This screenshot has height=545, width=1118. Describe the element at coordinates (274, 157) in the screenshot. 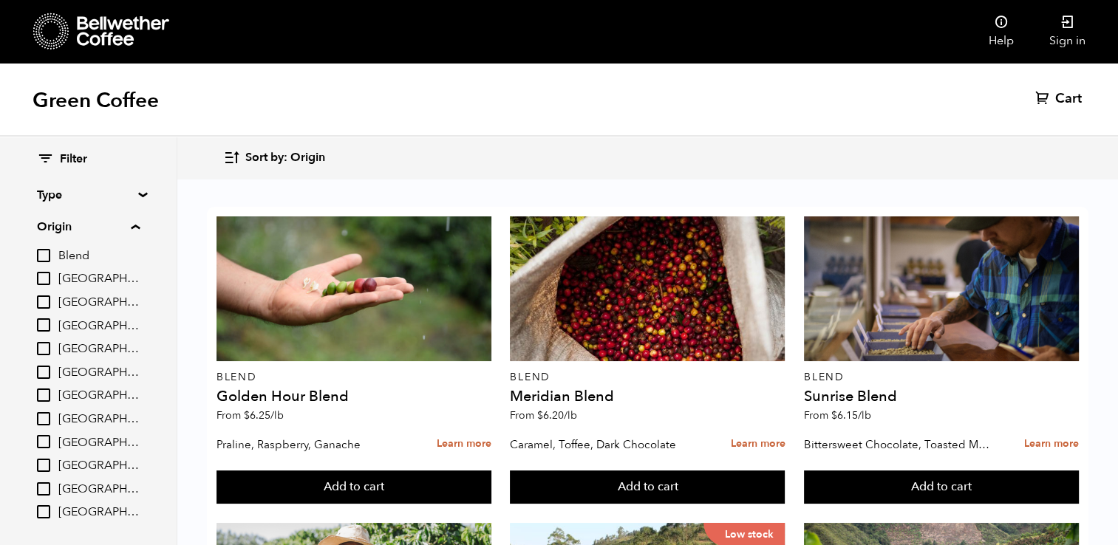

I see `button: Sort by: Origin` at that location.